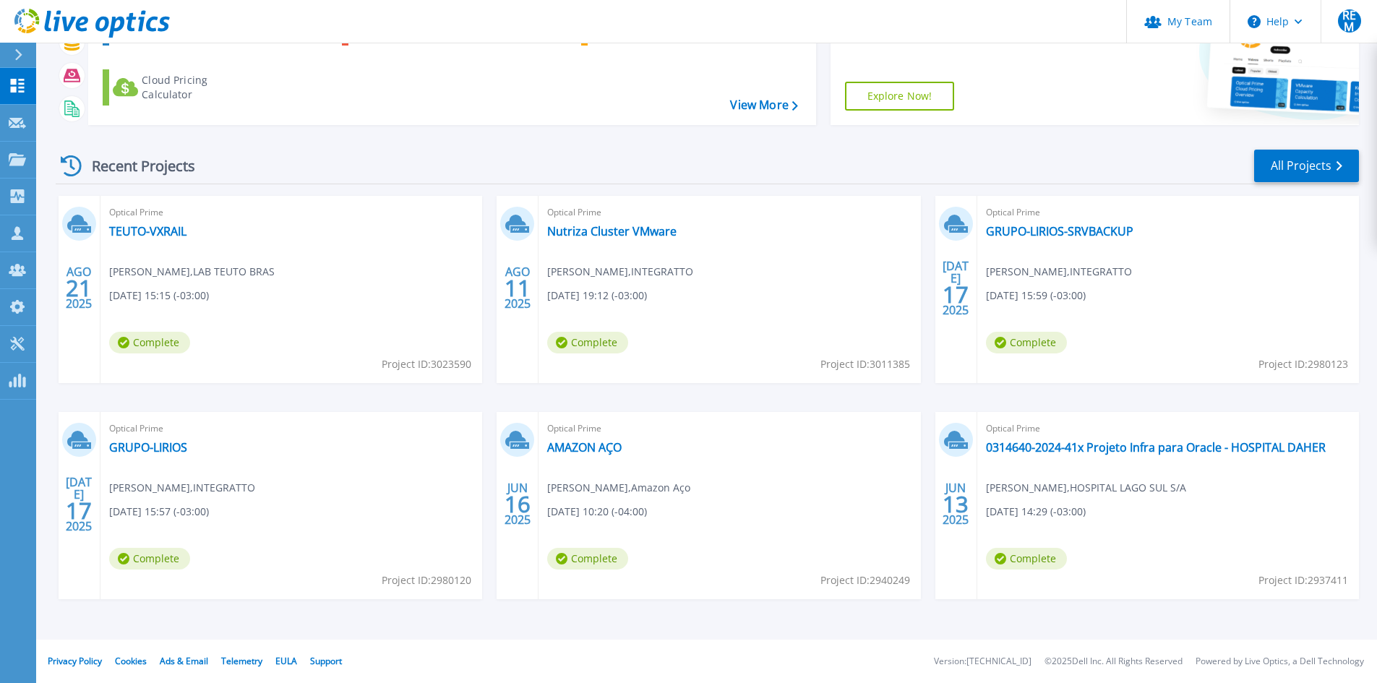  I want to click on li: Powered by Live Optics, a Dell Technology, so click(1279, 661).